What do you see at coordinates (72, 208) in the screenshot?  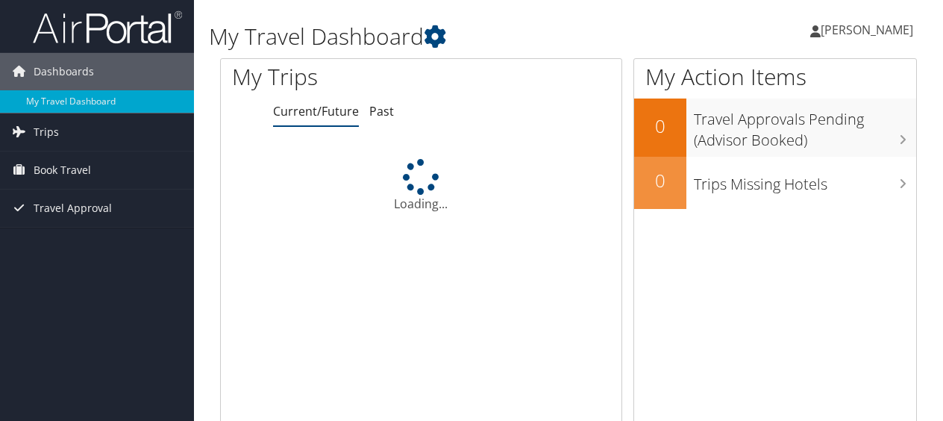 I see `span: Travel Approval` at bounding box center [72, 208].